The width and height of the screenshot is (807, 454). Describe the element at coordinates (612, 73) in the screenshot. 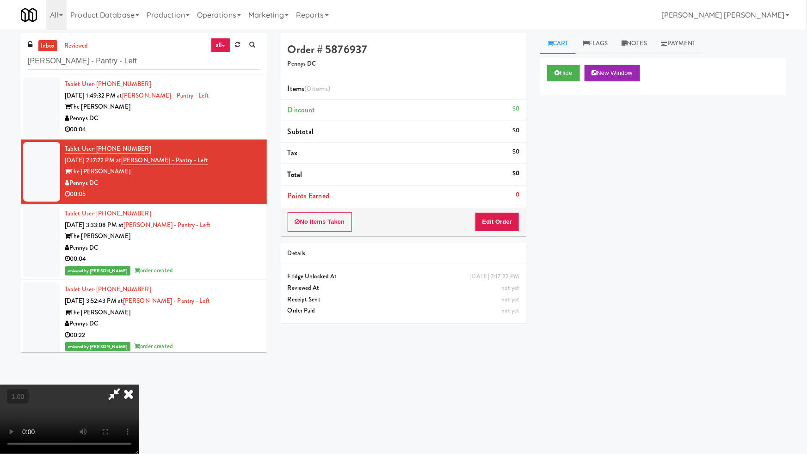

I see `button: New Window` at that location.